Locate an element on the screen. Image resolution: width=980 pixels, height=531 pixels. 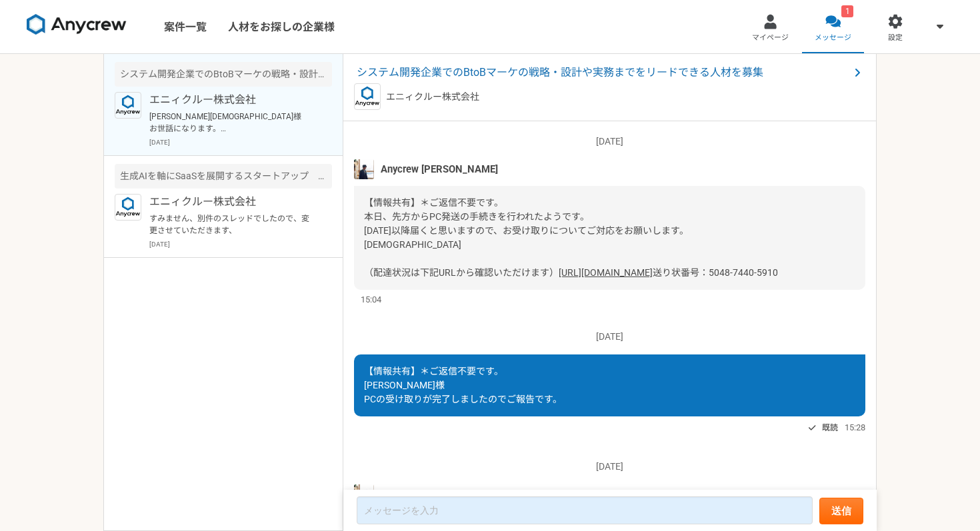
button: 送信 is located at coordinates (841, 511).